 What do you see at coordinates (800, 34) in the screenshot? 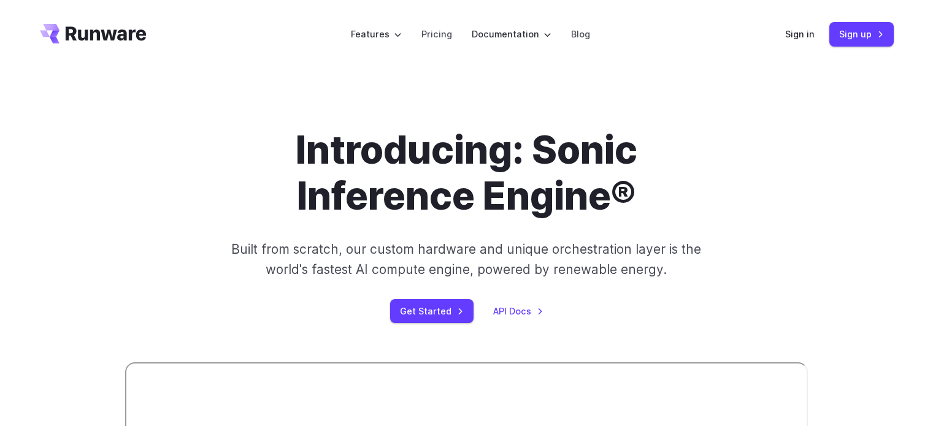
I see `a: Sign in` at bounding box center [800, 34].